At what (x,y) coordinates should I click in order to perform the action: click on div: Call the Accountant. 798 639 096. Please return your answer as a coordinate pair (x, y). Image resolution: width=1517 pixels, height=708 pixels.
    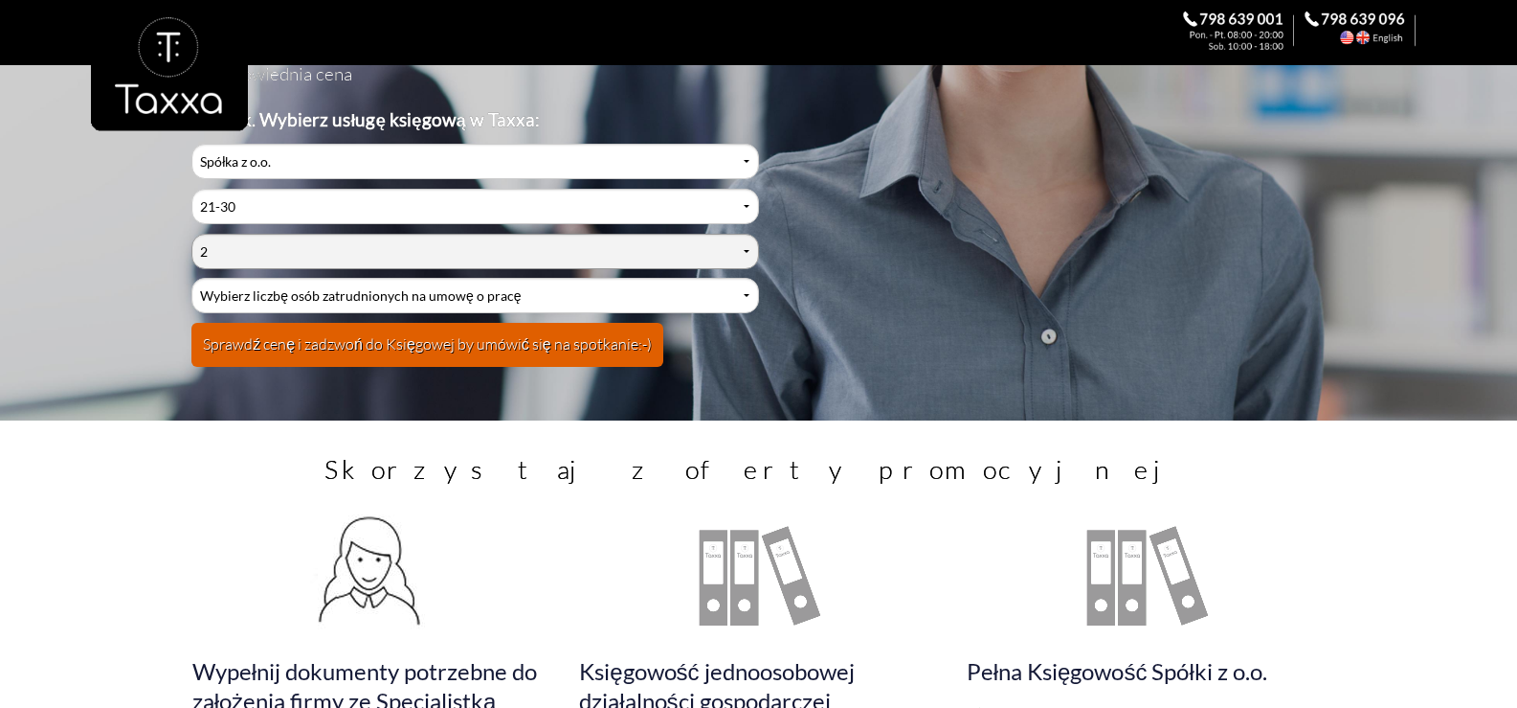
    Looking at the image, I should click on (1365, 31).